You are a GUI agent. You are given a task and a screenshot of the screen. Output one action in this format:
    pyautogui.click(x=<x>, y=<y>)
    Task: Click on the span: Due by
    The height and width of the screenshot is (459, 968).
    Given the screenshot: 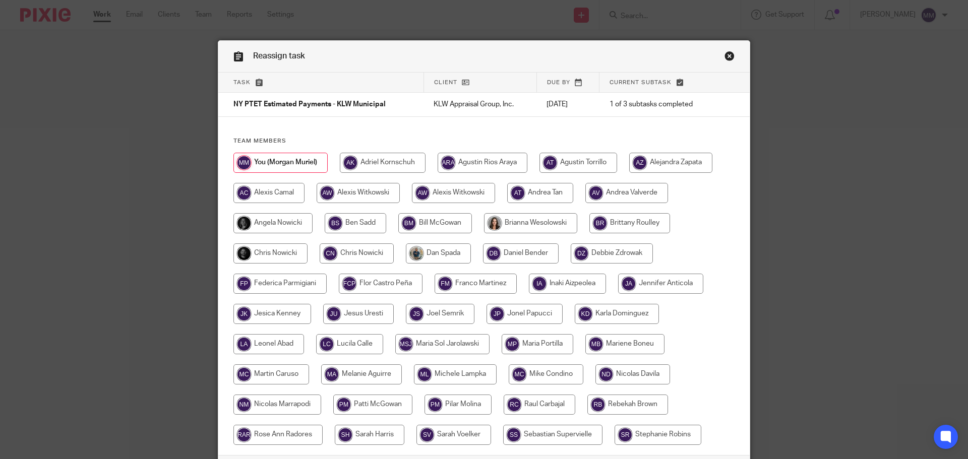 What is the action you would take?
    pyautogui.click(x=559, y=82)
    